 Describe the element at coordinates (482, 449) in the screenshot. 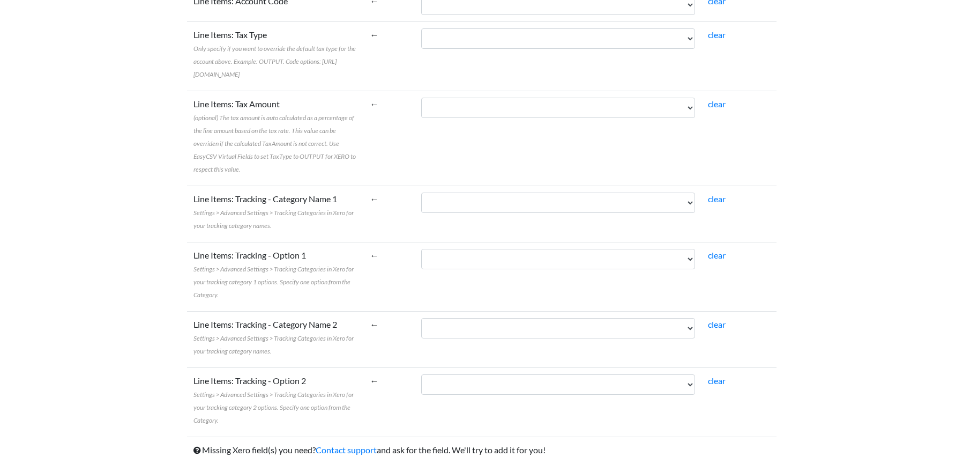

I see `td: Missing Xero field(s) you need? and ask for the field. We'll try to add it for you!` at that location.